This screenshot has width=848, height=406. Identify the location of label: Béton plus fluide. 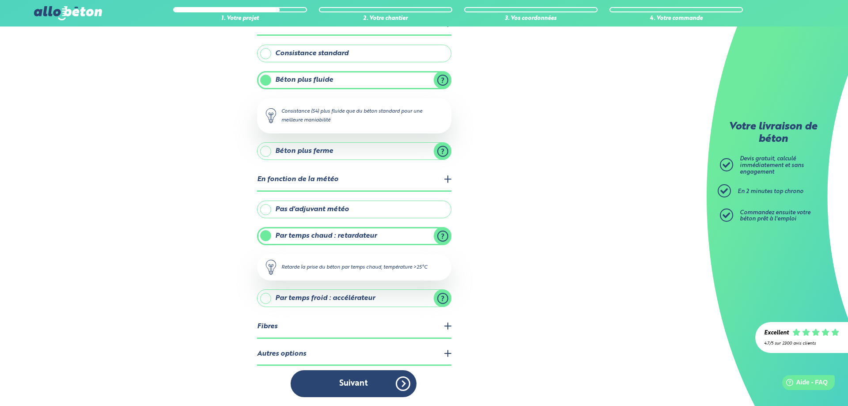
(354, 80).